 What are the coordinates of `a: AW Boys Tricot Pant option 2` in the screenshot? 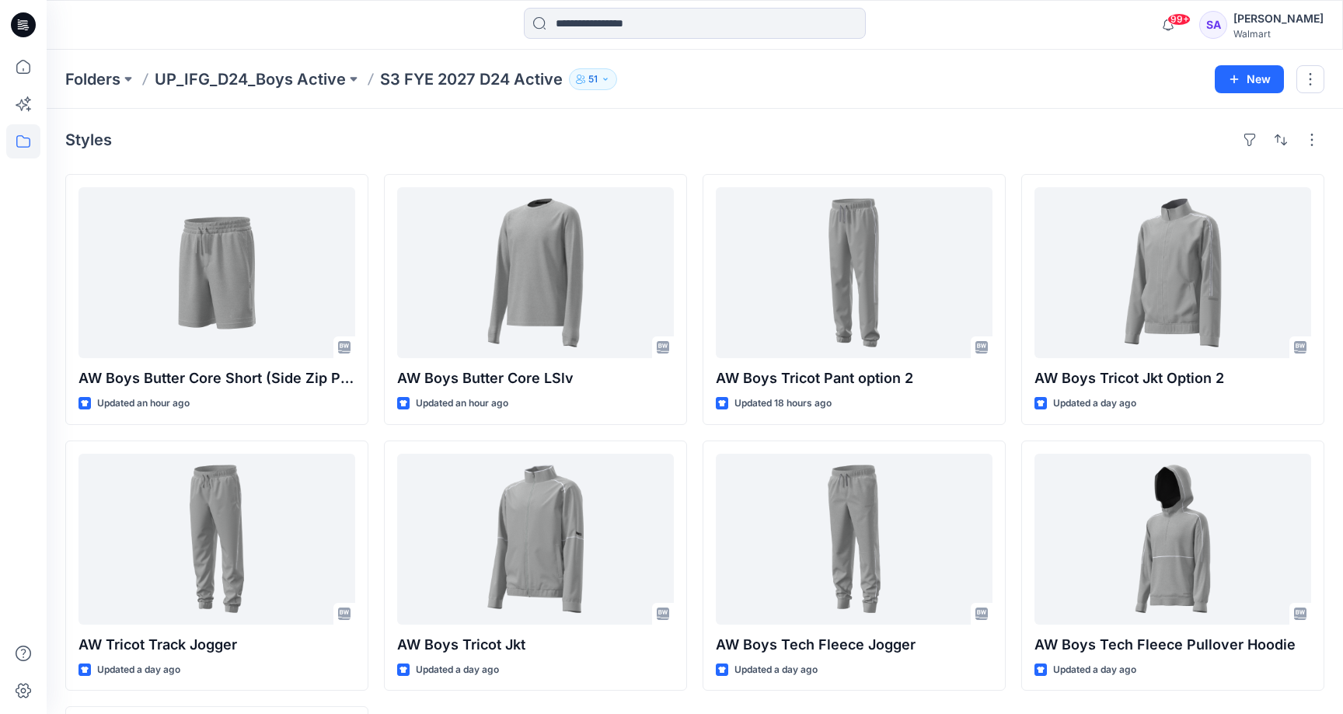 It's located at (854, 273).